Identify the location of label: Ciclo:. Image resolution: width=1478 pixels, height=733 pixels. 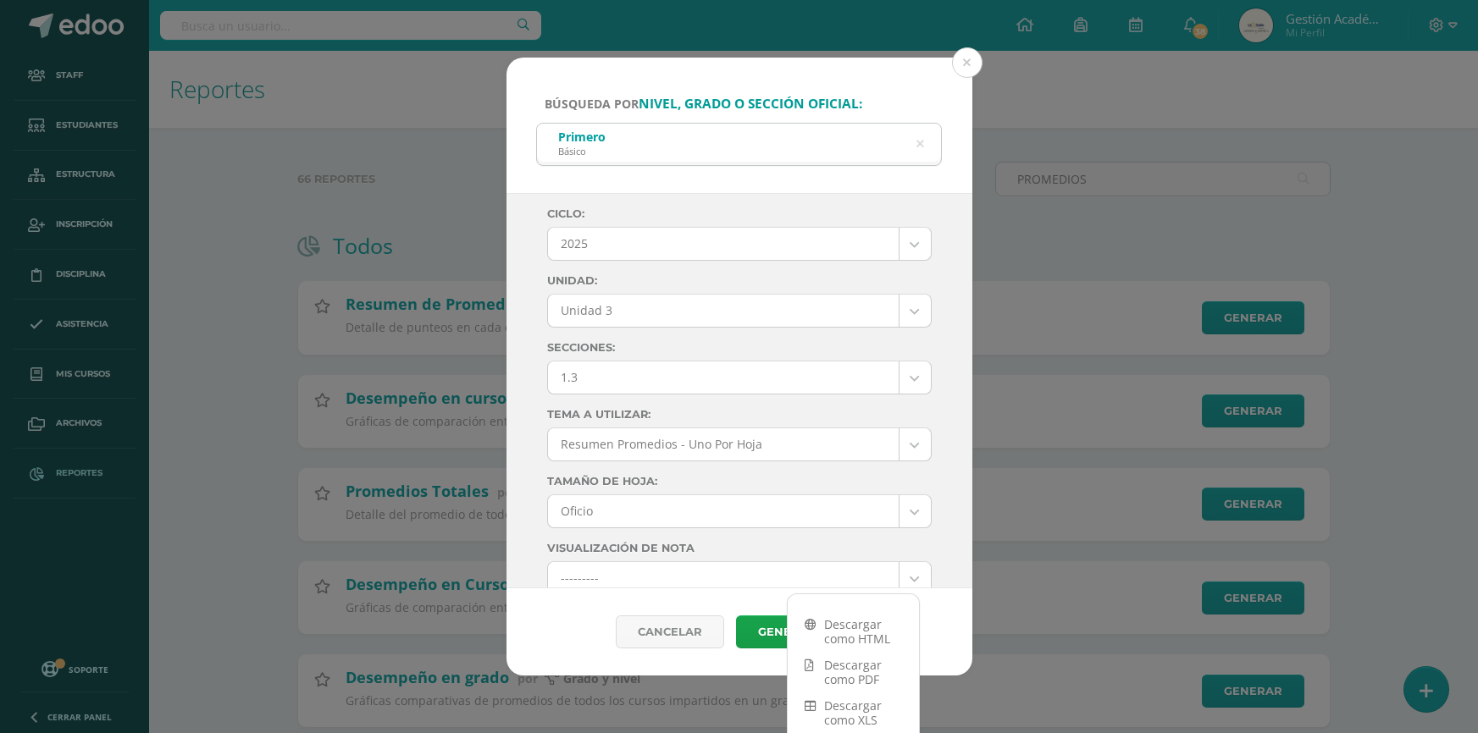
(739, 213).